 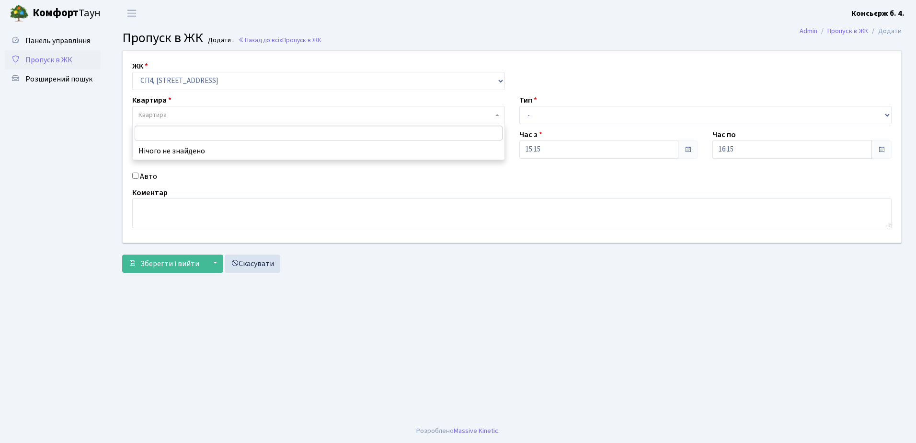 I want to click on a: Massive Kinetic, so click(x=476, y=430).